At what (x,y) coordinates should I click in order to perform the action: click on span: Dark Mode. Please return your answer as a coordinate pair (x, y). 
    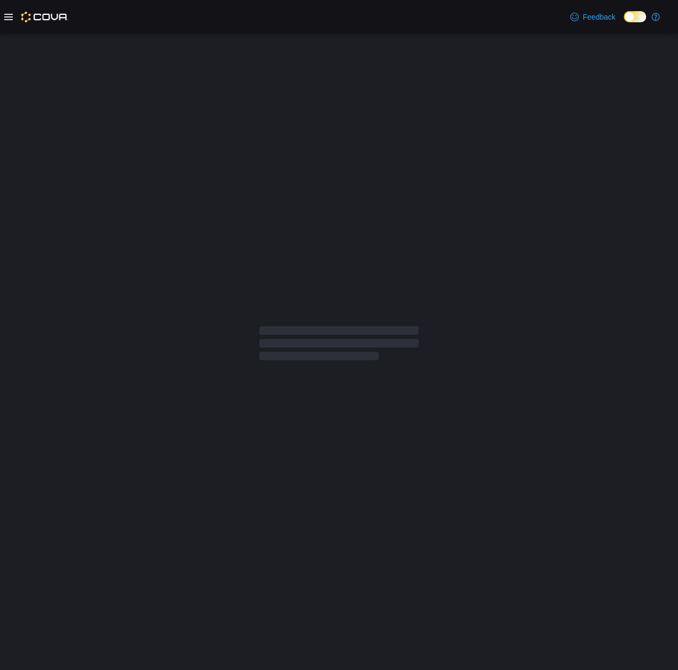
    Looking at the image, I should click on (624, 22).